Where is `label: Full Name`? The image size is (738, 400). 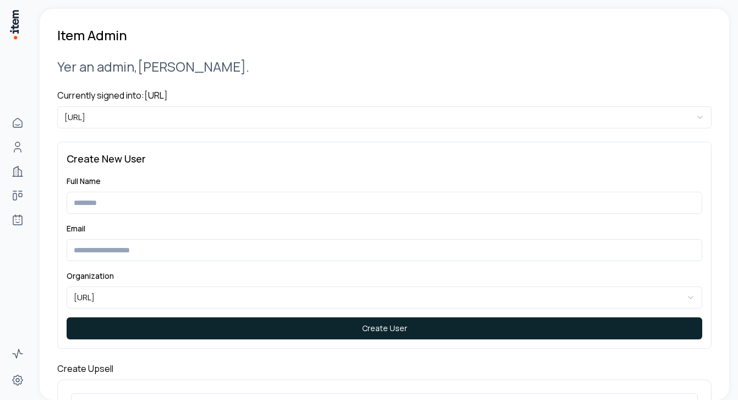
label: Full Name is located at coordinates (84, 180).